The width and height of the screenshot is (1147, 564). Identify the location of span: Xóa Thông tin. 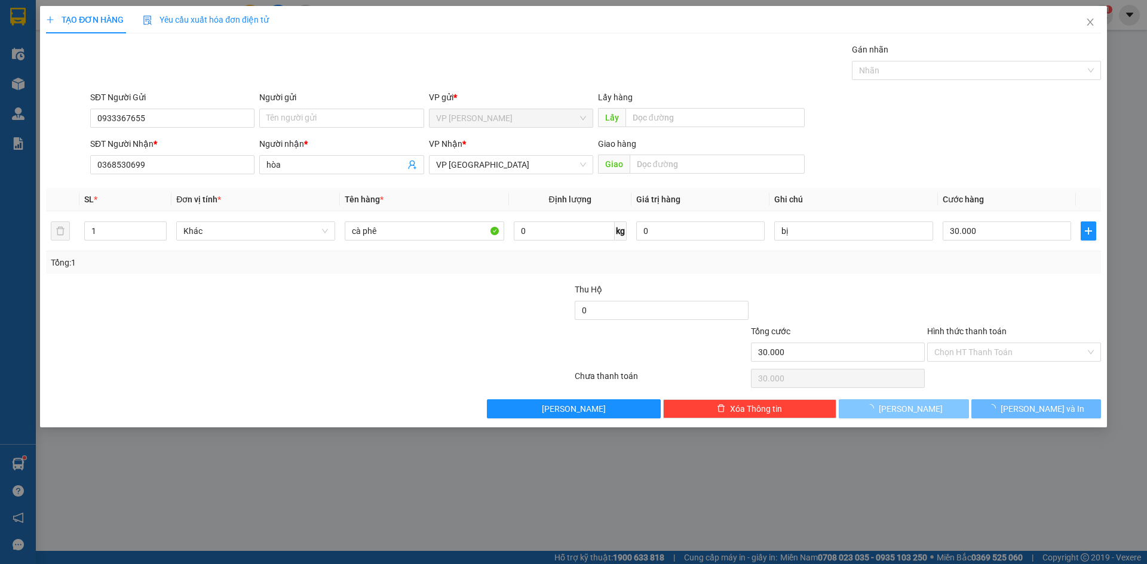
(756, 409).